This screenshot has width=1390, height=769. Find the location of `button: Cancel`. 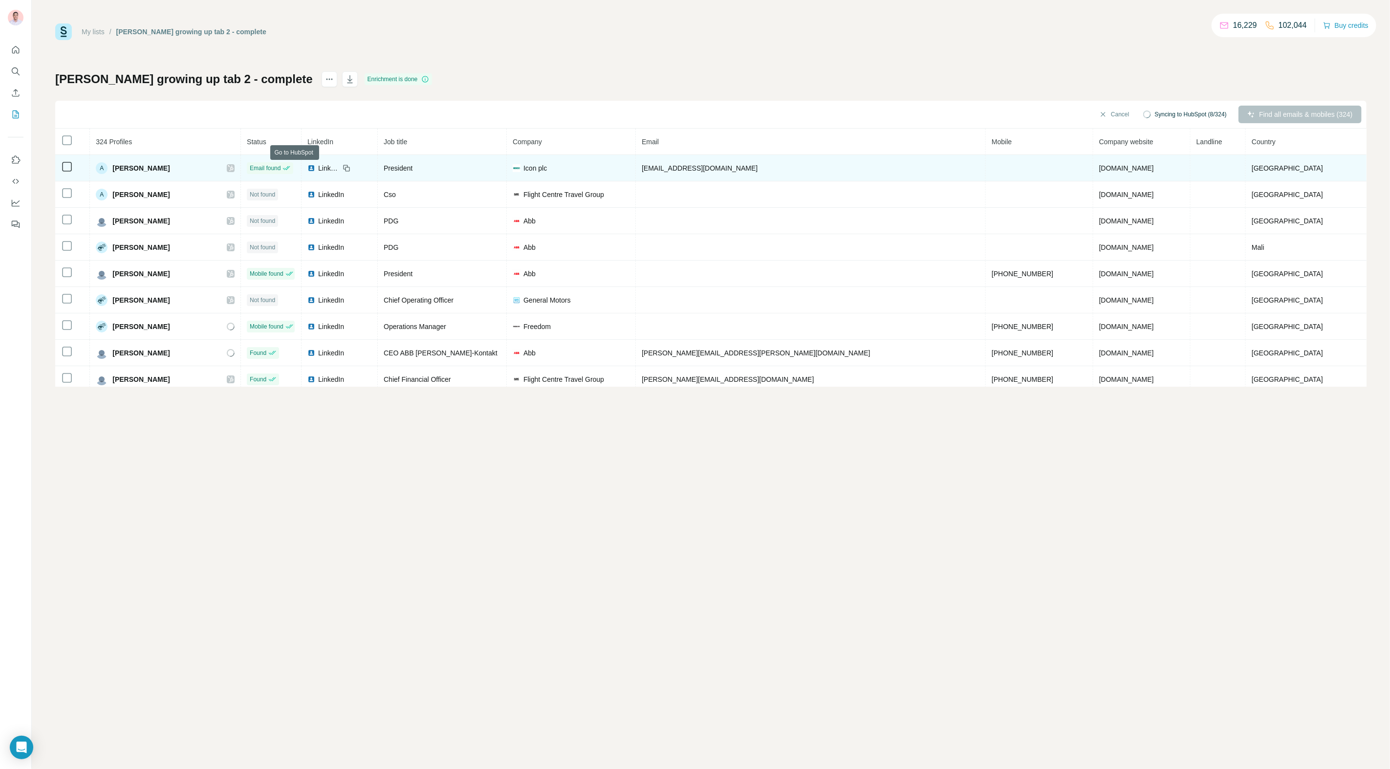

button: Cancel is located at coordinates (1114, 114).